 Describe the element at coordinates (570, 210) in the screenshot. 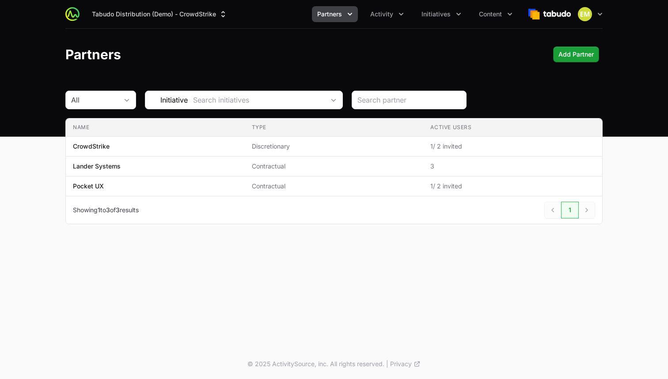

I see `a: 1` at that location.